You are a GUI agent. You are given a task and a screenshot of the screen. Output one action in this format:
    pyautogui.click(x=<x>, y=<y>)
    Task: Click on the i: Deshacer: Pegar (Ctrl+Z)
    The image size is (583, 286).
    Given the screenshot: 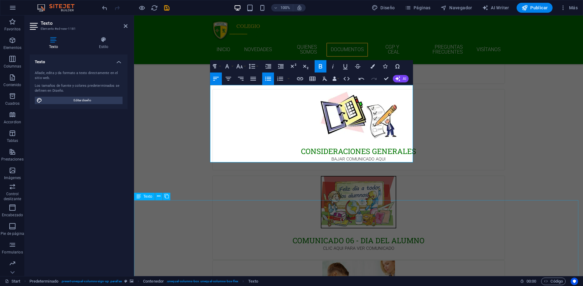 What is the action you would take?
    pyautogui.click(x=104, y=8)
    